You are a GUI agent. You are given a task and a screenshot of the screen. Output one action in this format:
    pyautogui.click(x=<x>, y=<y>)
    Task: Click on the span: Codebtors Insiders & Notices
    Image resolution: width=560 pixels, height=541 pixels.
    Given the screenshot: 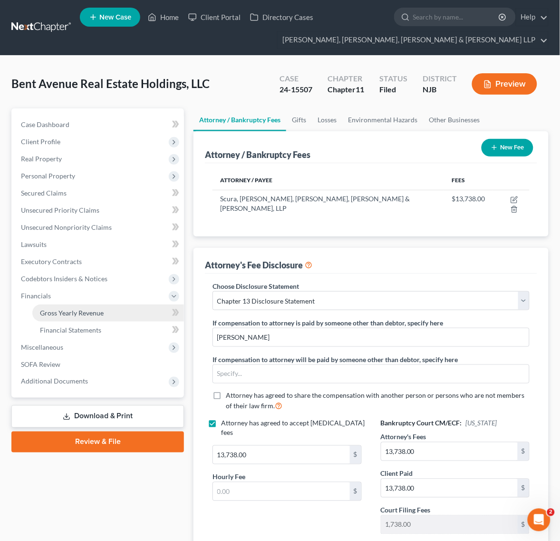 What is the action you would take?
    pyautogui.click(x=64, y=278)
    